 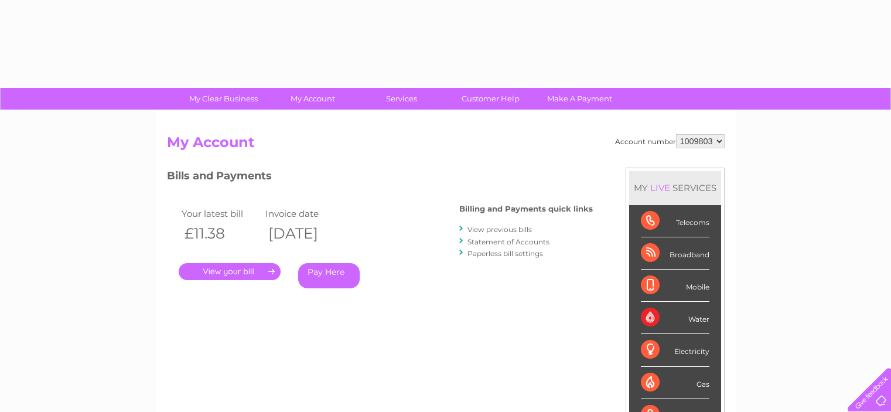 I want to click on a: Statement of Accounts, so click(x=508, y=241).